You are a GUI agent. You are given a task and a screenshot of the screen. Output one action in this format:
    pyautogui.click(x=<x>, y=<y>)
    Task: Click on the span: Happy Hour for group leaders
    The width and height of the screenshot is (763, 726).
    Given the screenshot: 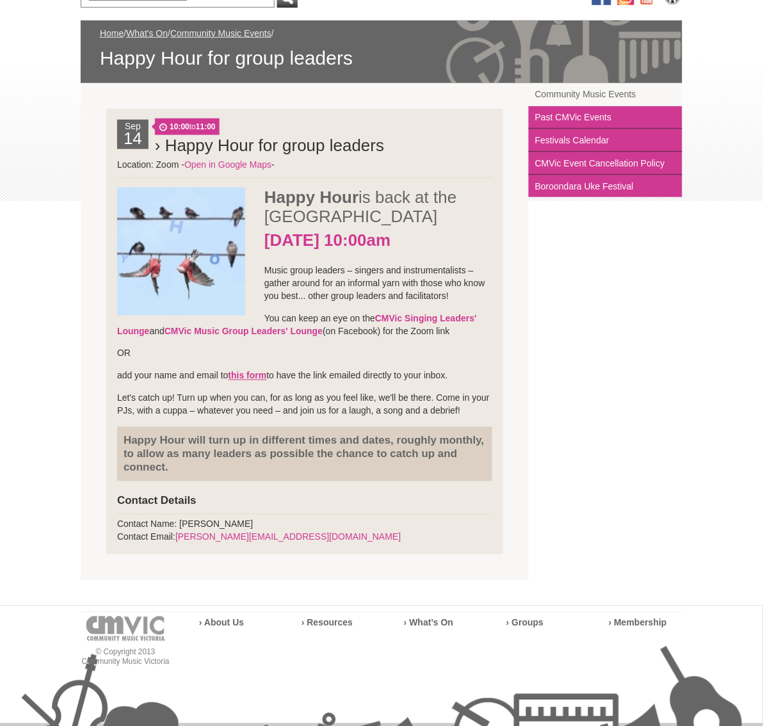 What is the action you would take?
    pyautogui.click(x=381, y=58)
    